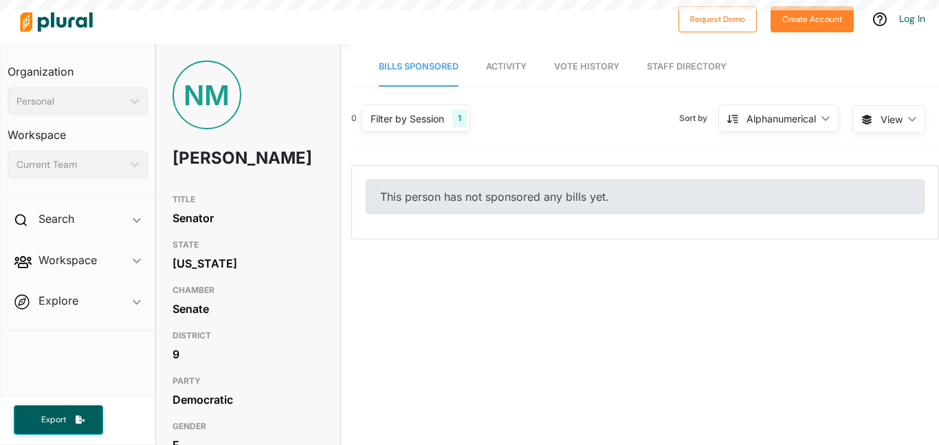  I want to click on span: Sort by, so click(698, 118).